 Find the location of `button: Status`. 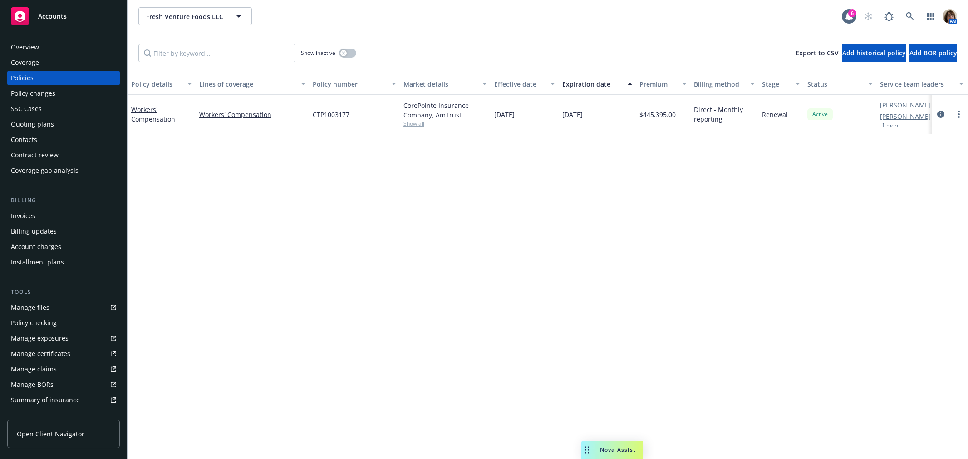

button: Status is located at coordinates (840, 84).